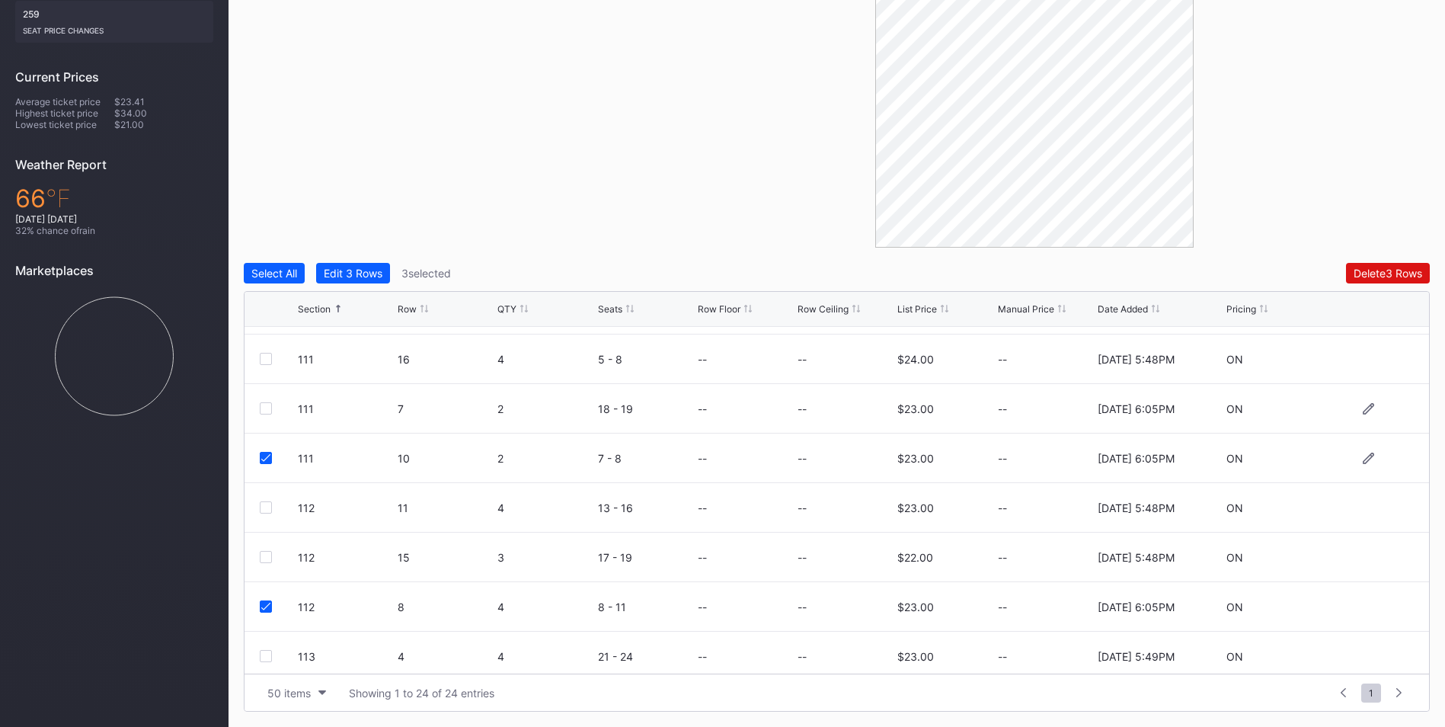 The width and height of the screenshot is (1445, 727). I want to click on div: QTY, so click(507, 309).